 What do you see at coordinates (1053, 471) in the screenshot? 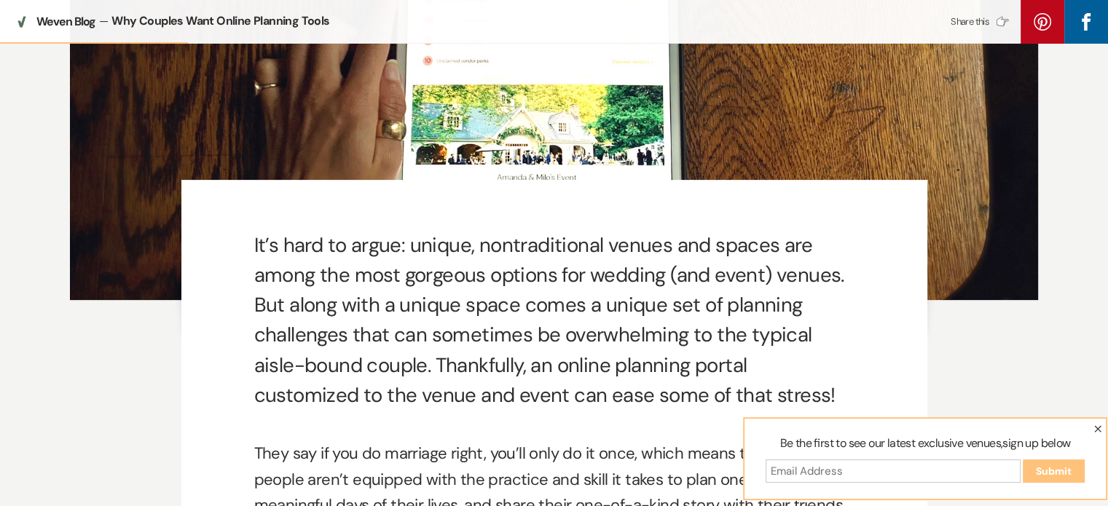
I see `input: Submit` at bounding box center [1053, 471].